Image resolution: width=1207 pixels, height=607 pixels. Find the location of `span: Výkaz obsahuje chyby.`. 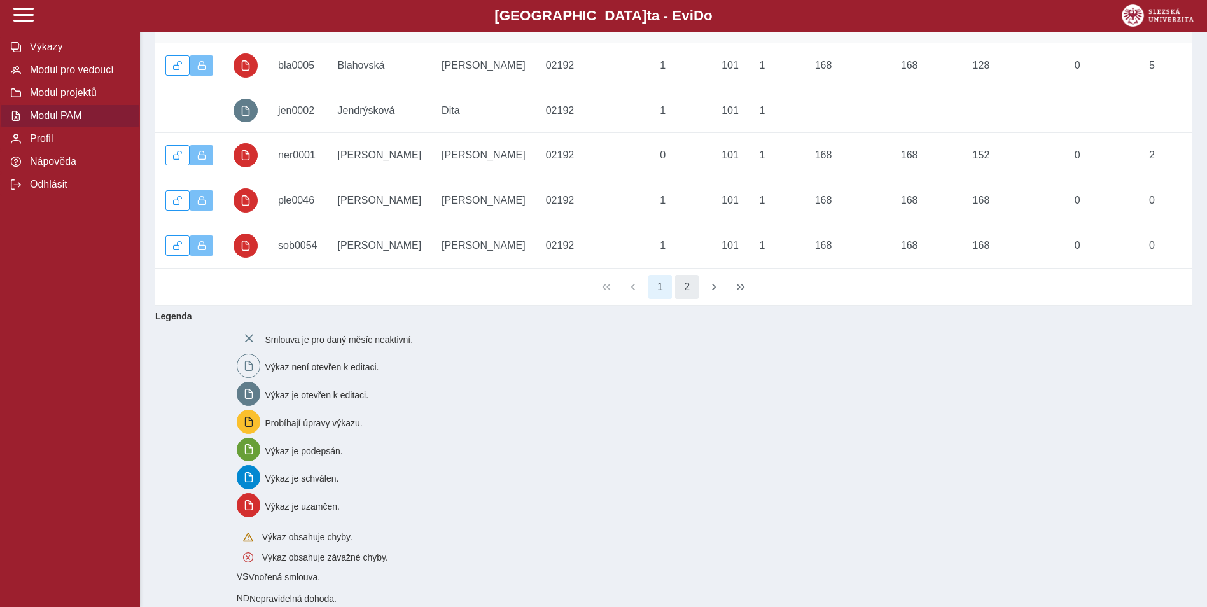

span: Výkaz obsahuje chyby. is located at coordinates (307, 537).